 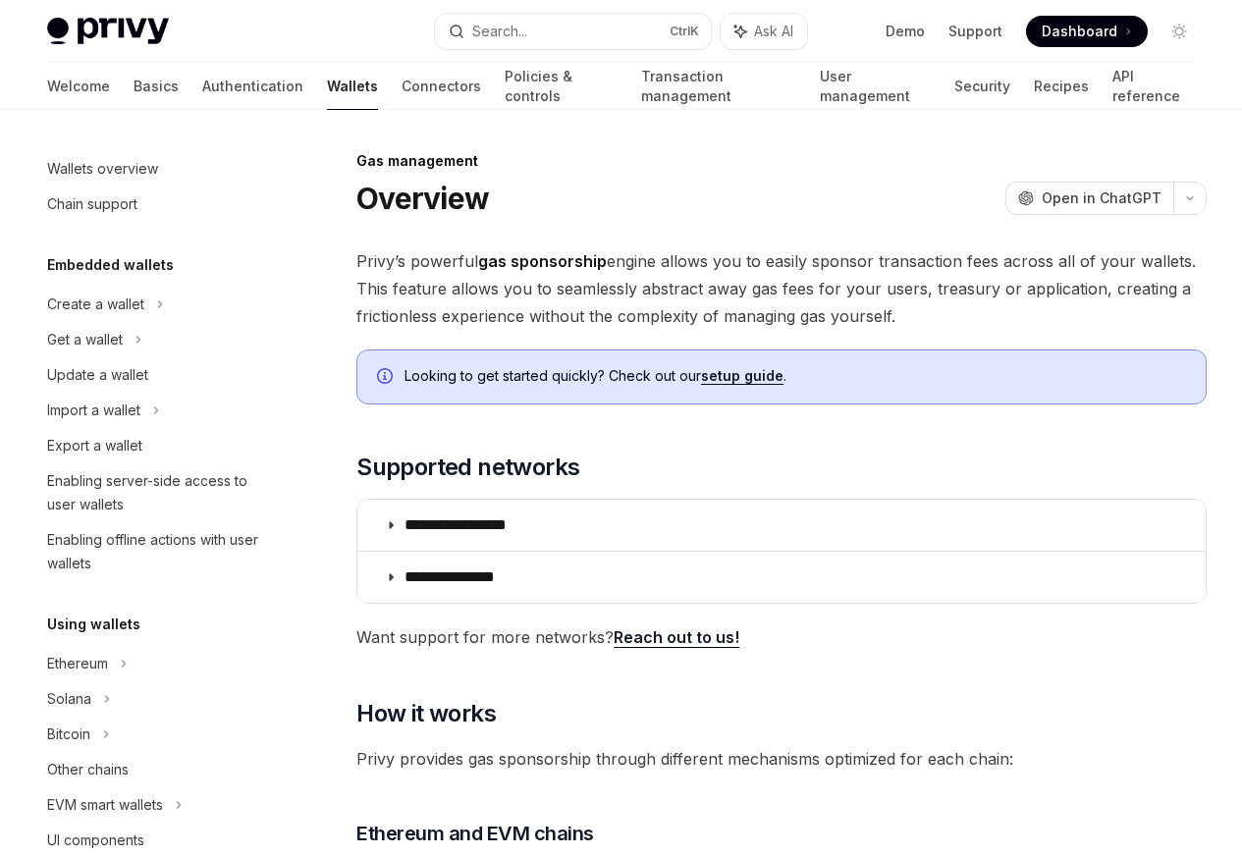 What do you see at coordinates (764, 31) in the screenshot?
I see `button: Ask AI` at bounding box center [764, 31].